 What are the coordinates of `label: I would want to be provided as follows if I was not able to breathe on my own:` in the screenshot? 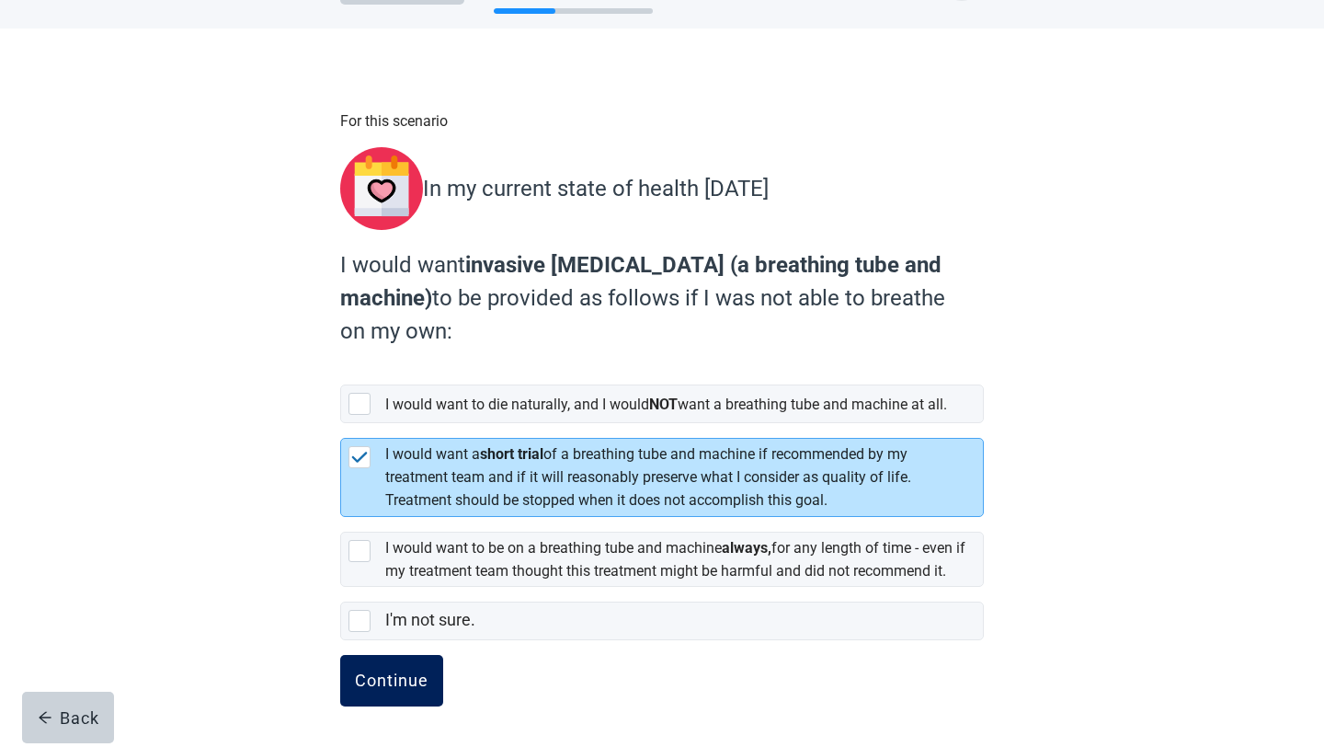 It's located at (657, 298).